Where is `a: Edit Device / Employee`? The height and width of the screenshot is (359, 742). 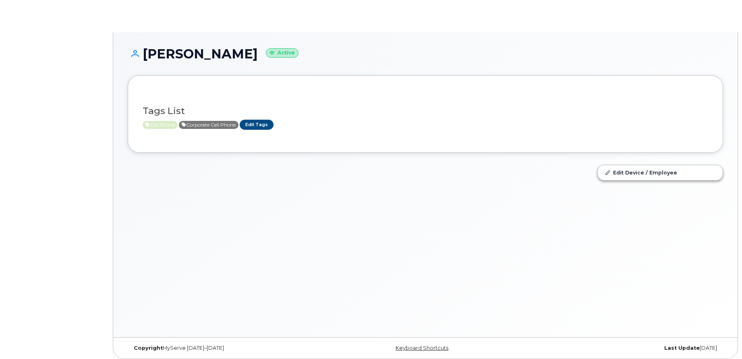
a: Edit Device / Employee is located at coordinates (660, 172).